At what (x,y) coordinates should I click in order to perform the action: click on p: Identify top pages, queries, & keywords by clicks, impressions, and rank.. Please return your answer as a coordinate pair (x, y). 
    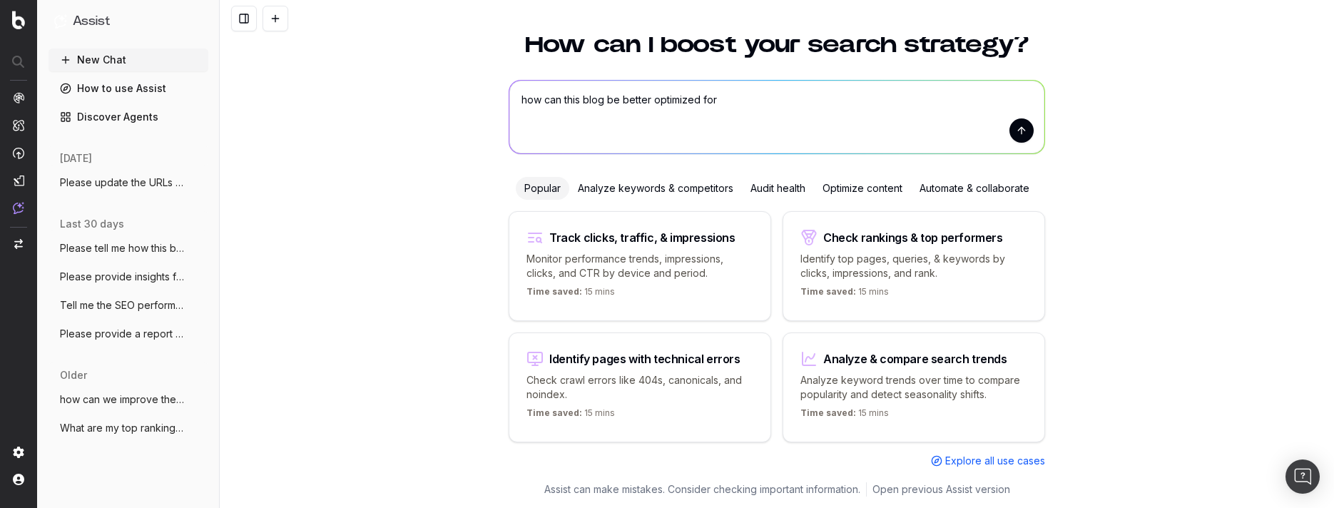
    Looking at the image, I should click on (914, 266).